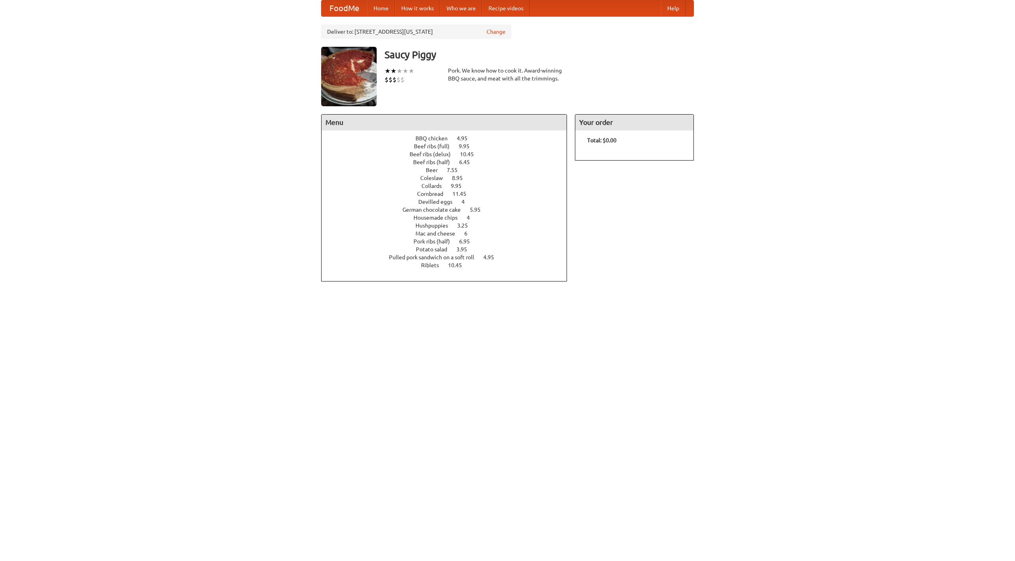  Describe the element at coordinates (449, 241) in the screenshot. I see `a: Pork ribs (half) 6.95` at that location.